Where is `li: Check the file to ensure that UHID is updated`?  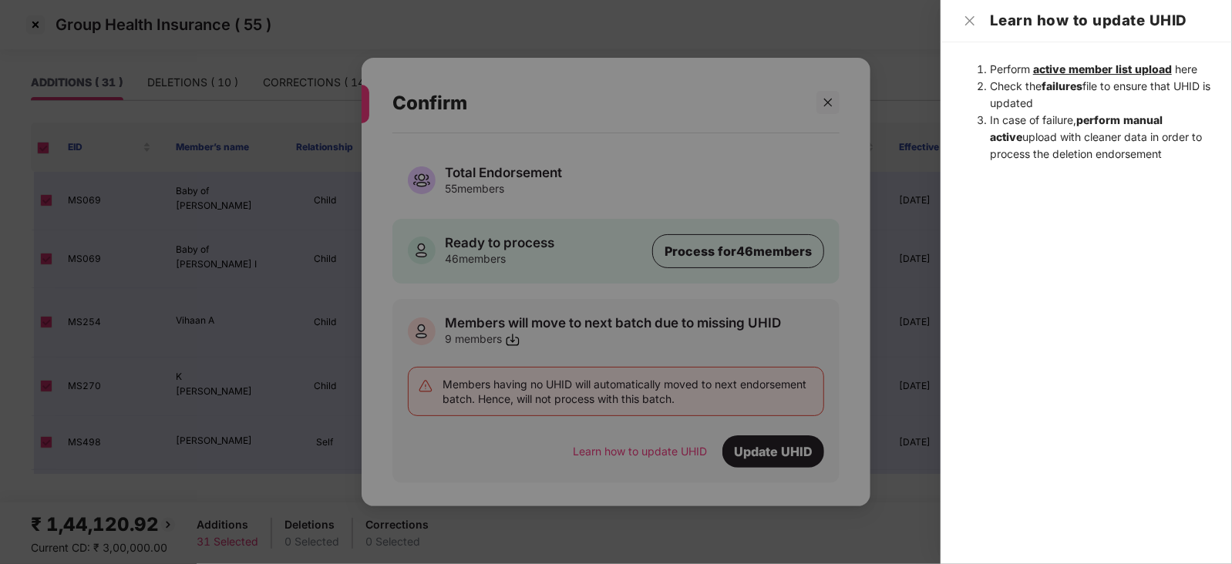 li: Check the file to ensure that UHID is updated is located at coordinates (1101, 95).